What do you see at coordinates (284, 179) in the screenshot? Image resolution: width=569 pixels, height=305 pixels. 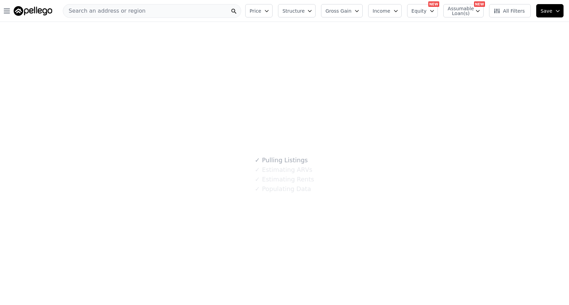 I see `div: Estimating Rents` at bounding box center [284, 179].